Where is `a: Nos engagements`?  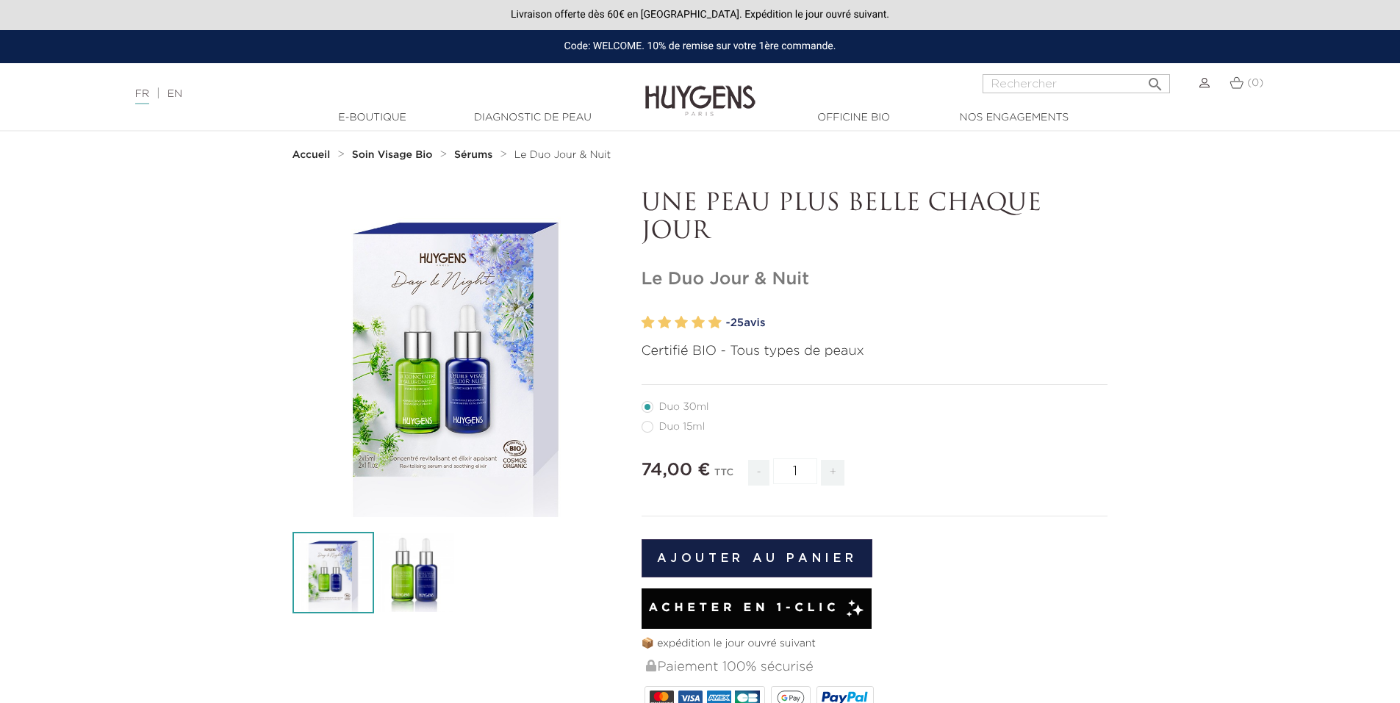
a: Nos engagements is located at coordinates (1014, 118).